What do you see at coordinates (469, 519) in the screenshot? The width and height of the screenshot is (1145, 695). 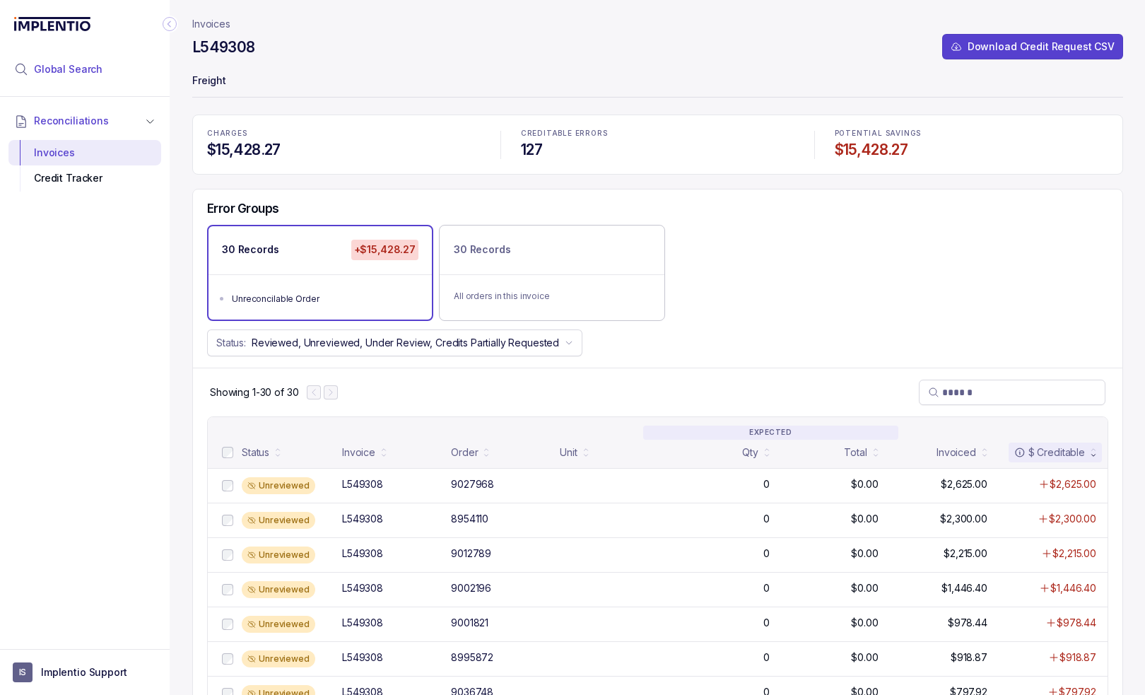 I see `div: 8954110` at bounding box center [469, 519].